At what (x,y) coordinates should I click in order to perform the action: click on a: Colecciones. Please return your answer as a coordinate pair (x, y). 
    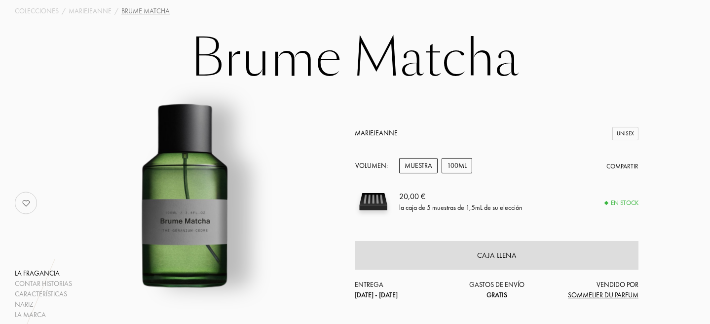
    Looking at the image, I should click on (36, 11).